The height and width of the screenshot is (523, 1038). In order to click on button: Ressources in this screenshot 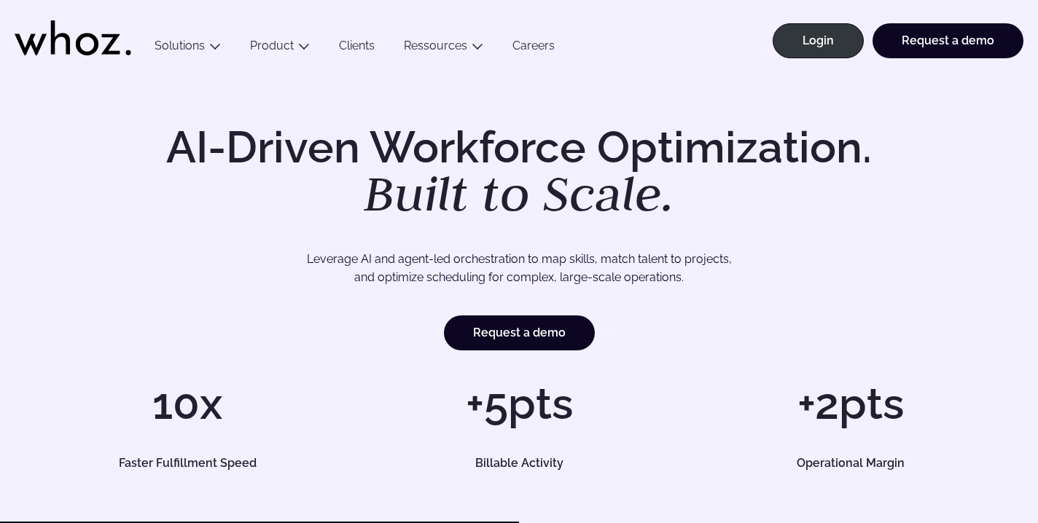, I will do `click(443, 48)`.